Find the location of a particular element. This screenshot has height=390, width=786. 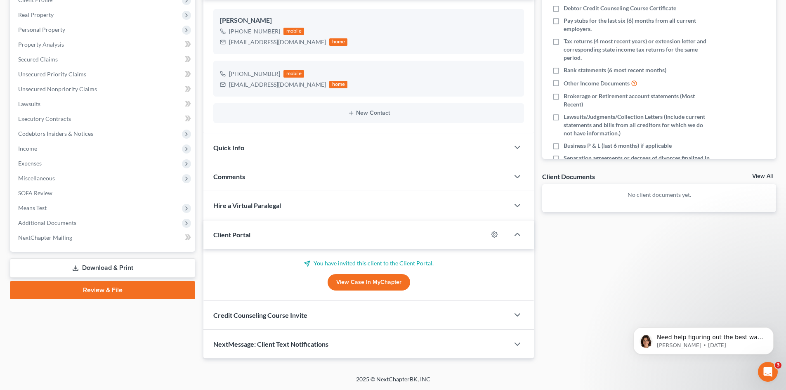

a: NextChapter Mailing is located at coordinates (103, 238).